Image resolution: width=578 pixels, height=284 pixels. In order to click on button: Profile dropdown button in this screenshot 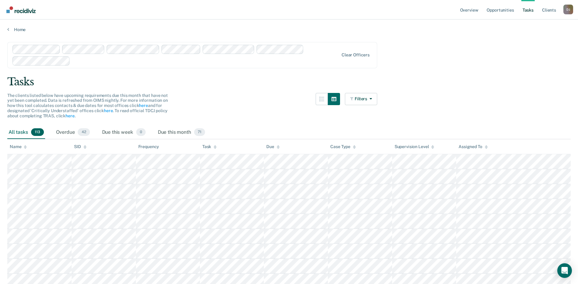, I will do `click(568, 9)`.